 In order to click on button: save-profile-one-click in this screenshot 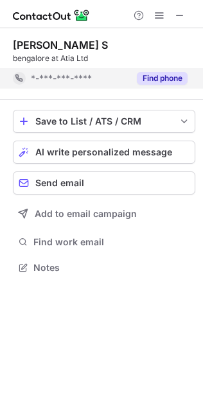, I will do `click(104, 121)`.